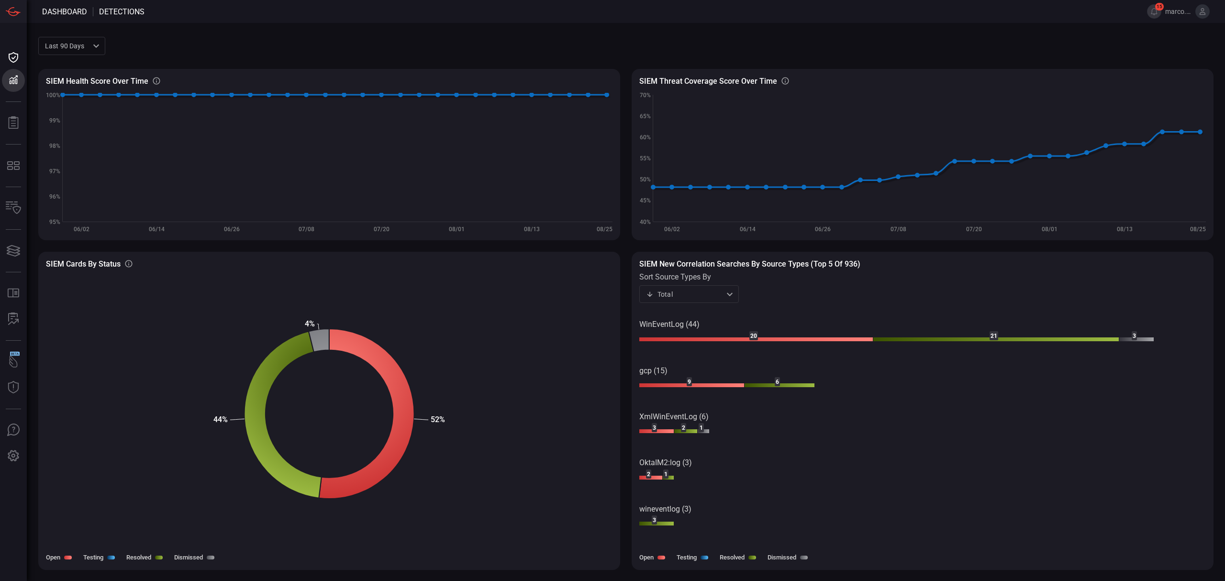  I want to click on text: 45%, so click(645, 200).